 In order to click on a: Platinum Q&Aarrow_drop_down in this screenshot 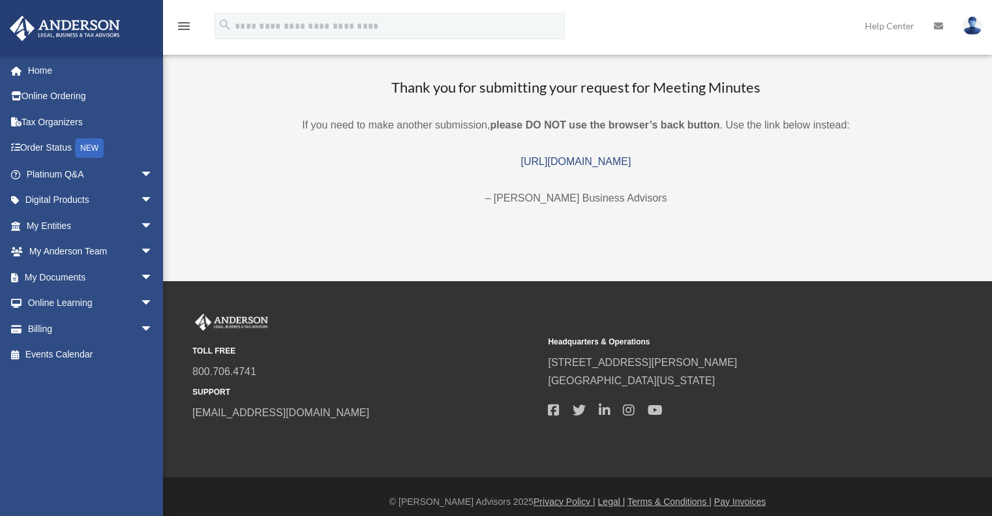, I will do `click(91, 174)`.